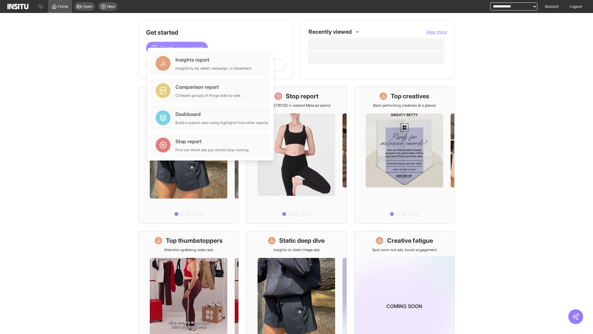 The height and width of the screenshot is (334, 593). Describe the element at coordinates (296, 155) in the screenshot. I see `a: Stop reportSave £27,167.82 in wasted Meta ad spend` at that location.